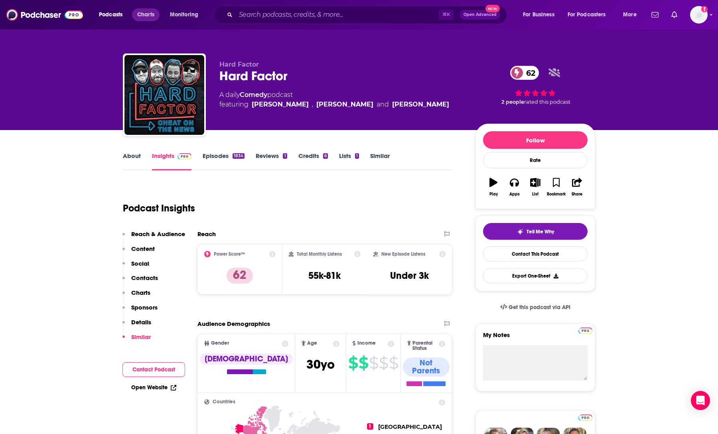  I want to click on button: List, so click(536, 187).